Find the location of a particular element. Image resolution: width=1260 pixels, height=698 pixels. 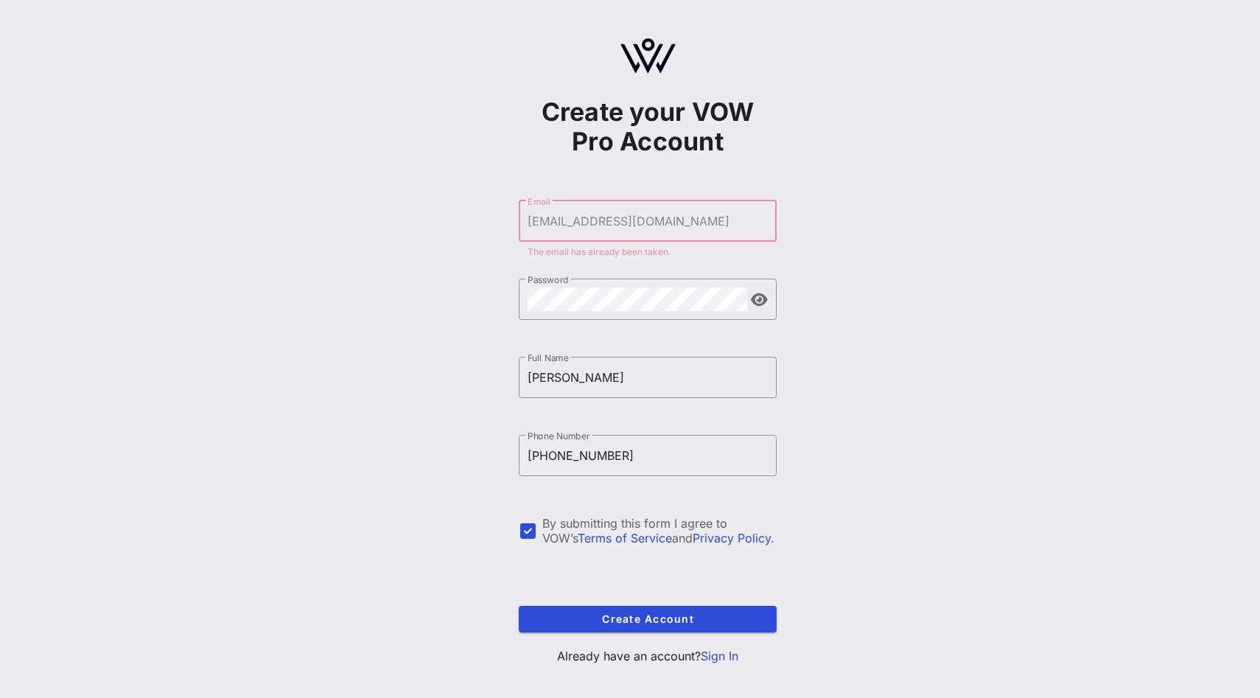

img: logo.svg is located at coordinates (648, 56).